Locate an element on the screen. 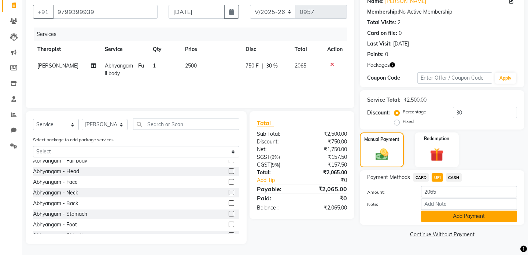 The image size is (528, 255). input: Enter Offer / Coupon Code is located at coordinates (454, 78).